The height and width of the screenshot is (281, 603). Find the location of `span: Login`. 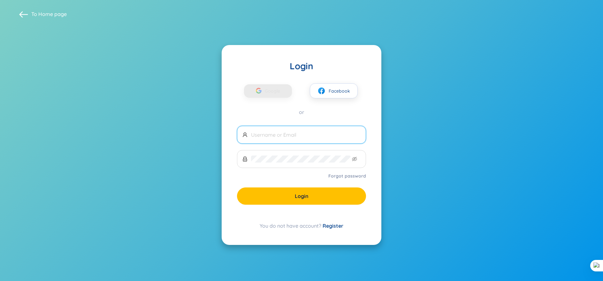

span: Login is located at coordinates (301, 196).